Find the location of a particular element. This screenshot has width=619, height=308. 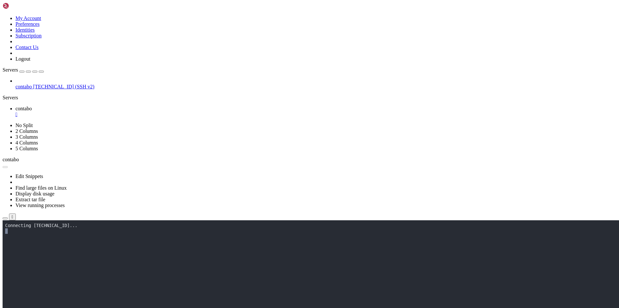

div: (0, 1) is located at coordinates (4, 11).